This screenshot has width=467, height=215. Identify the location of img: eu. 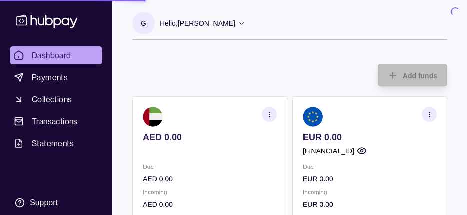
(313, 117).